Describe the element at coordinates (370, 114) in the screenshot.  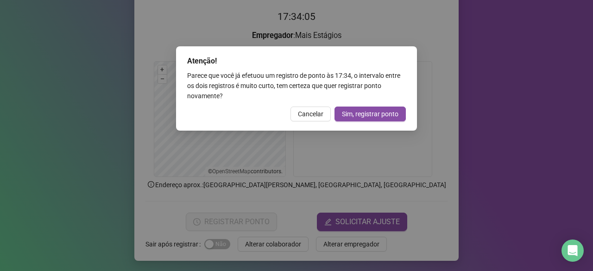
I see `button: Sim, registrar ponto` at that location.